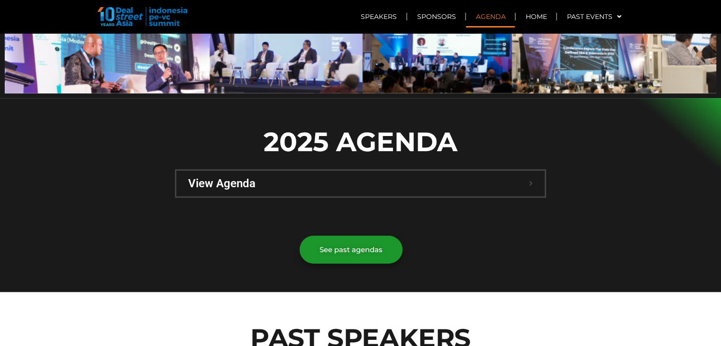  I want to click on a: Sponsors, so click(436, 17).